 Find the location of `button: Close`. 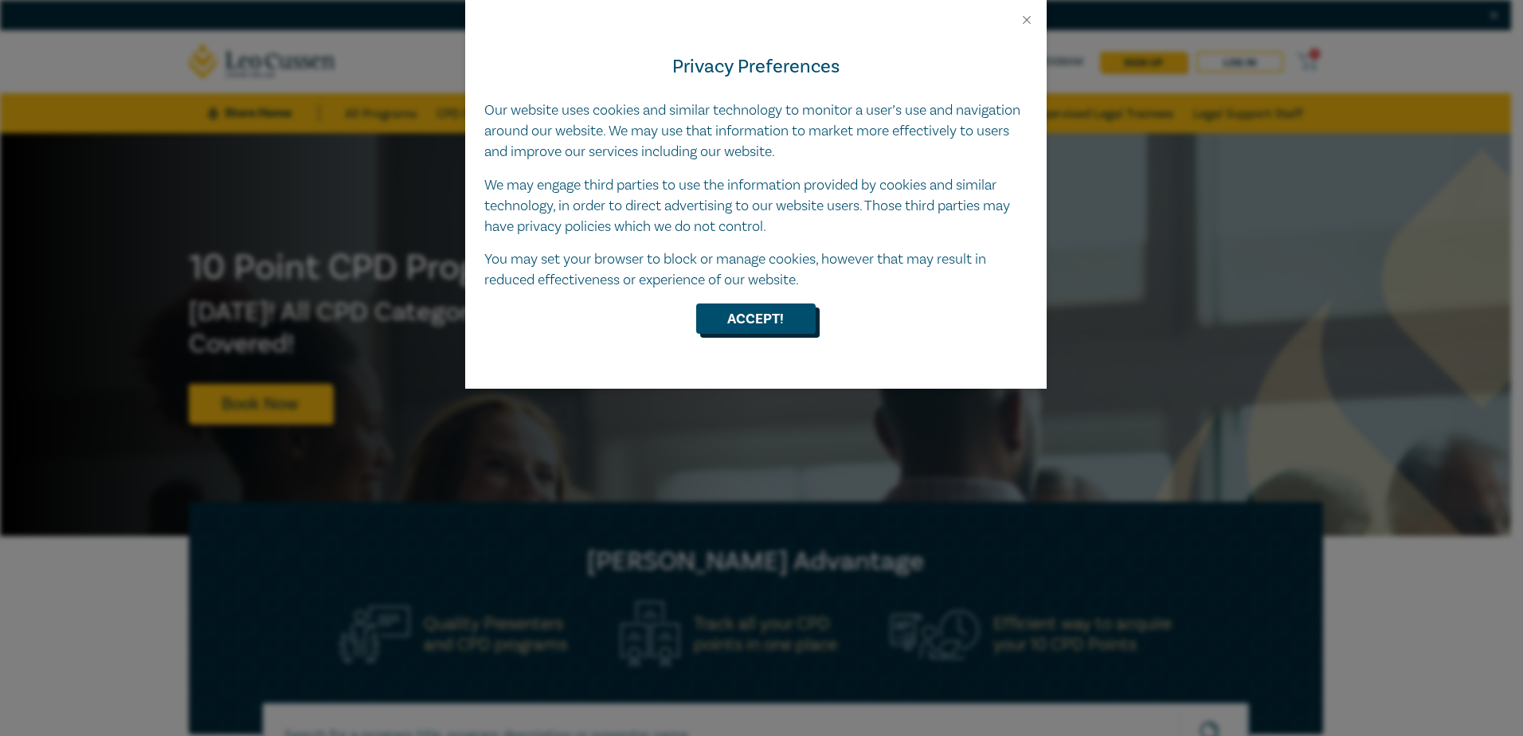

button: Close is located at coordinates (1027, 20).